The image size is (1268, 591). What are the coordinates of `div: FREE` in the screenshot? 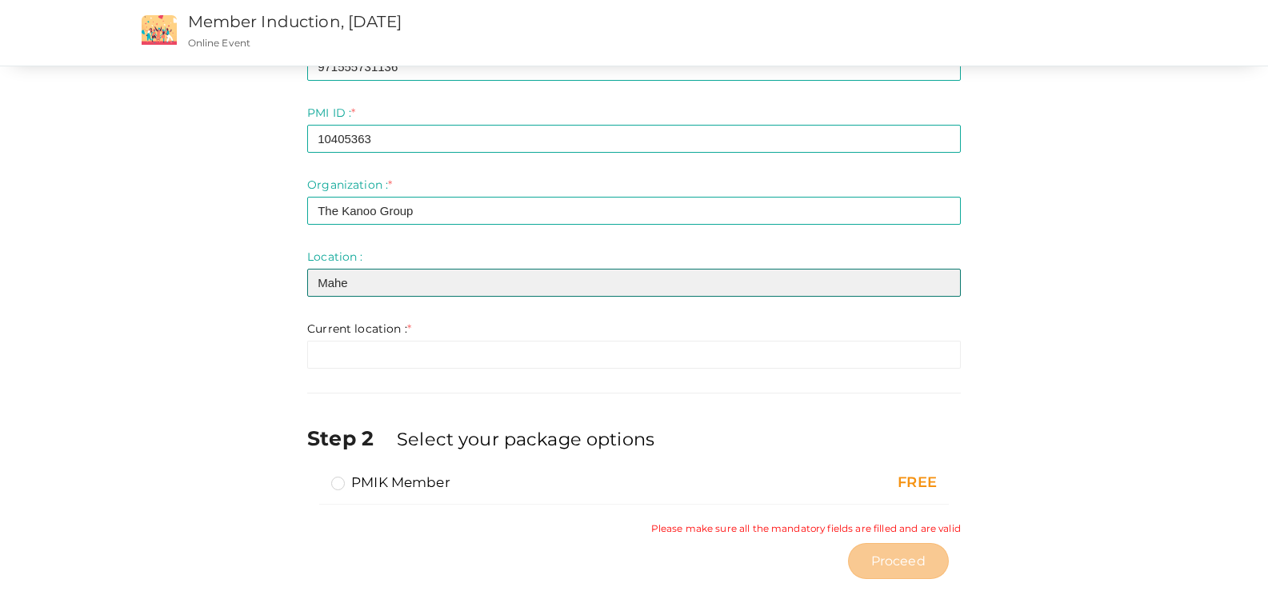 It's located at (846, 483).